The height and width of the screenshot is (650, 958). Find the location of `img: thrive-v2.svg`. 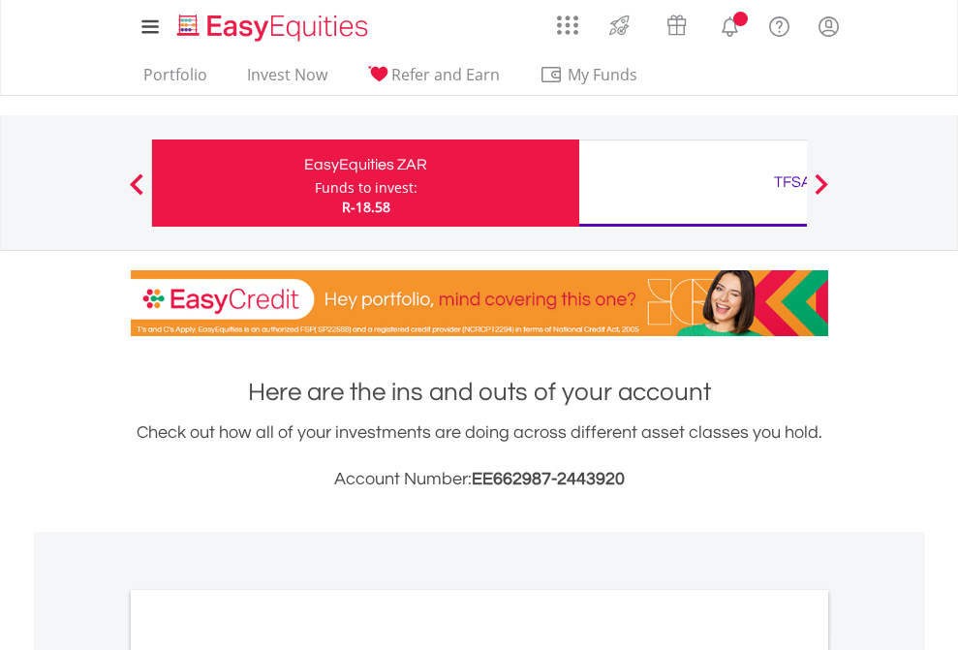

img: thrive-v2.svg is located at coordinates (619, 25).